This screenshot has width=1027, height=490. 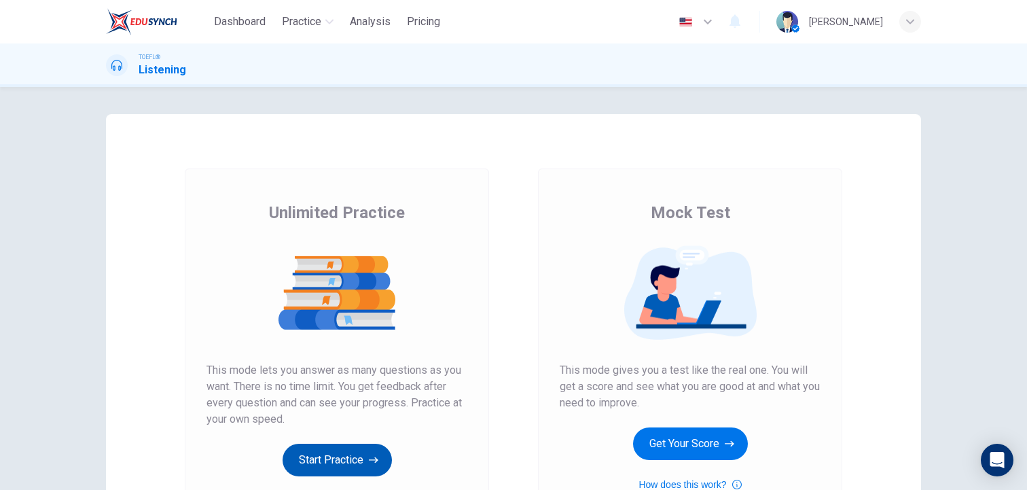 I want to click on a: EduSynch logo, so click(x=157, y=22).